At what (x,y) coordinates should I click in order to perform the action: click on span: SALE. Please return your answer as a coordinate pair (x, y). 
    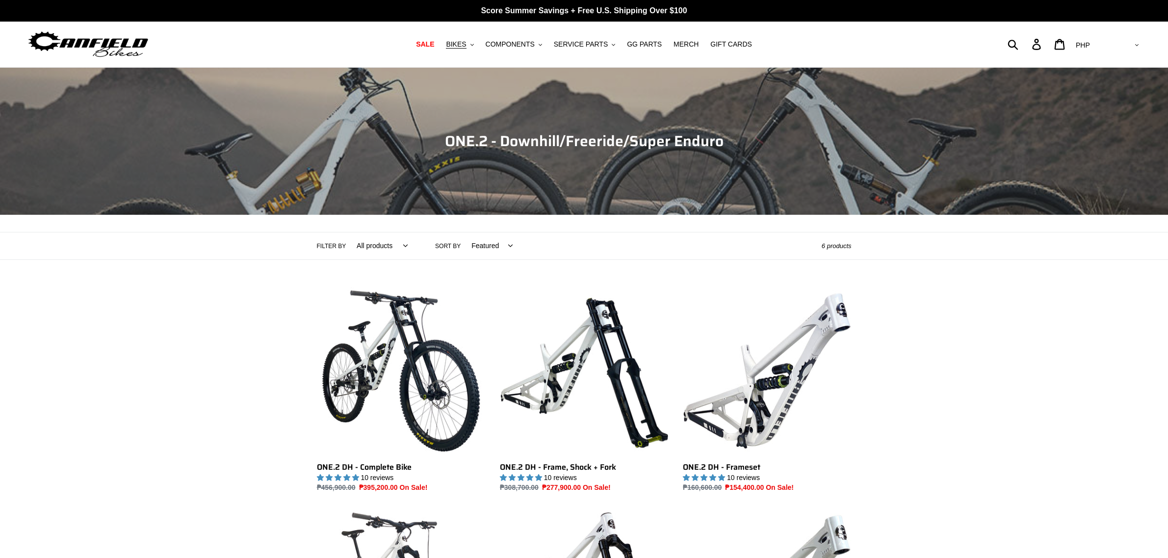
    Looking at the image, I should click on (425, 44).